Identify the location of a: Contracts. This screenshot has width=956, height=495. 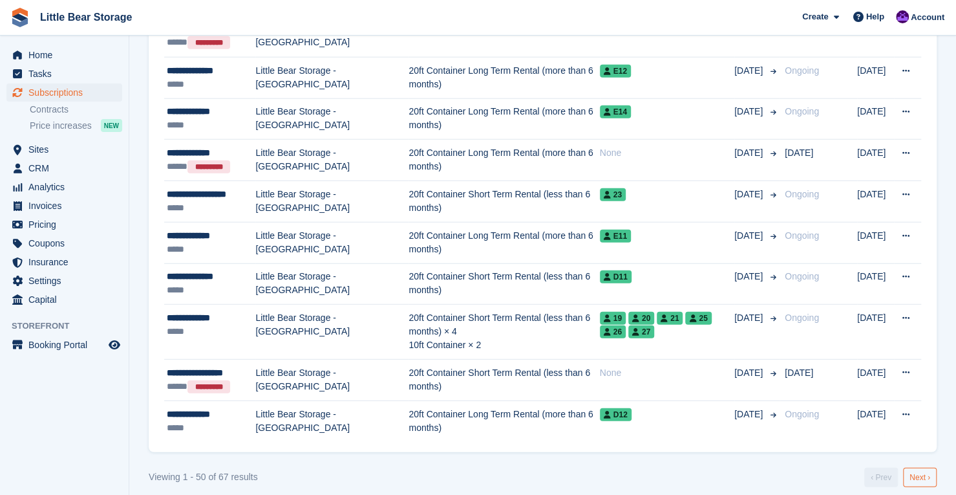
(76, 109).